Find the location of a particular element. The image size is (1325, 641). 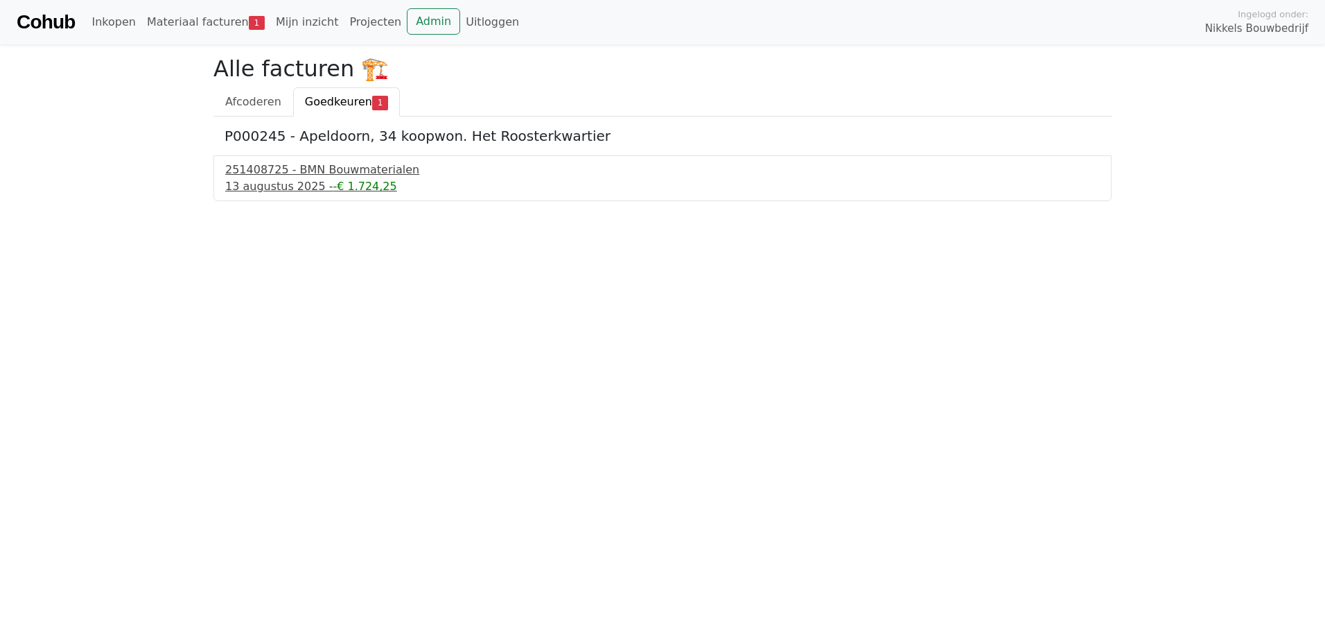

span: -€ 1.724,25 is located at coordinates (365, 186).